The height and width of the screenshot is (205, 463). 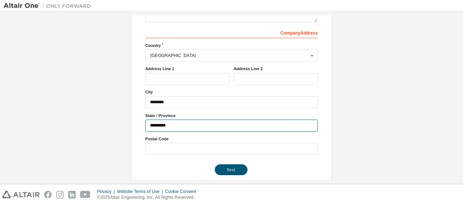 What do you see at coordinates (231, 139) in the screenshot?
I see `label: Postal Code` at bounding box center [231, 139].